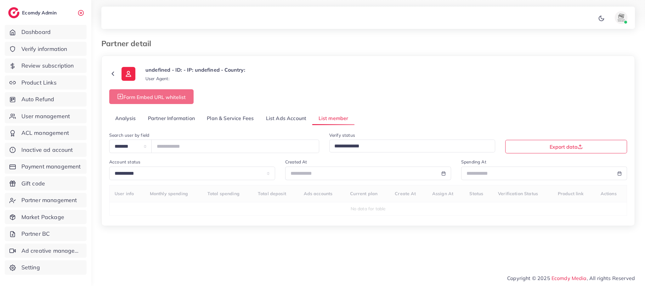  What do you see at coordinates (46, 99) in the screenshot?
I see `a: Auto Refund` at bounding box center [46, 99].